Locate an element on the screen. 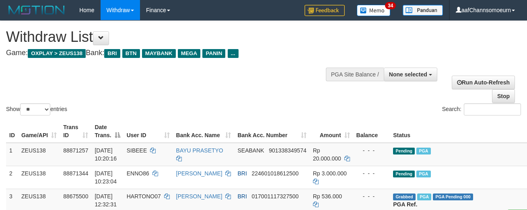 Image resolution: width=527 pixels, height=210 pixels. span: Copy 901338349574 to clipboard is located at coordinates (287, 151).